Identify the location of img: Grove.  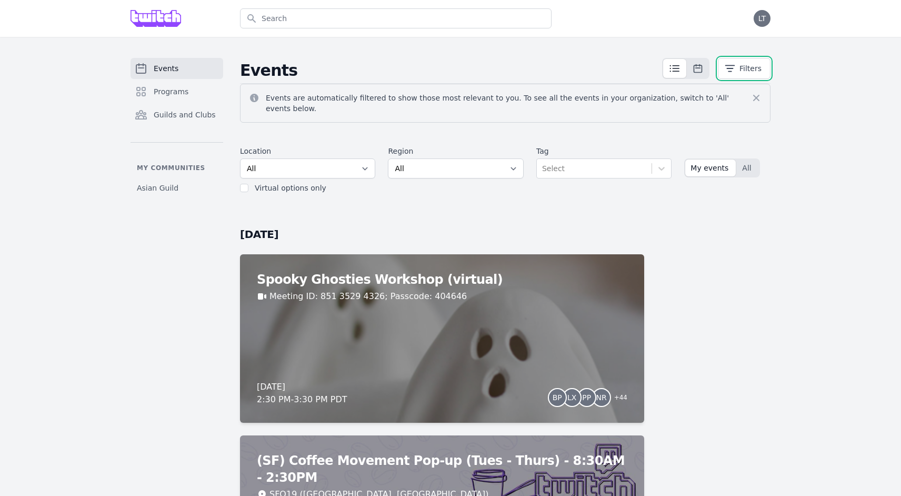
(156, 18).